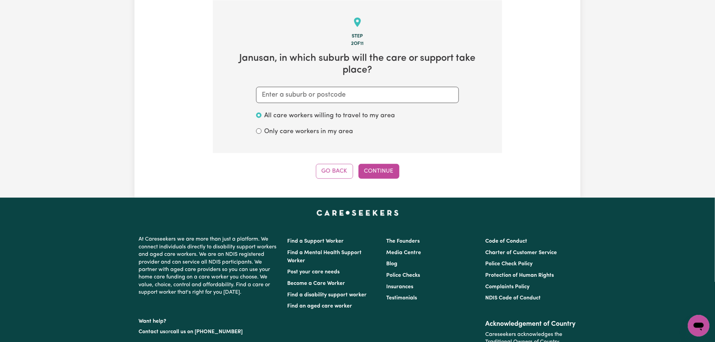 The height and width of the screenshot is (342, 715). I want to click on a: Become a Care Worker, so click(316, 283).